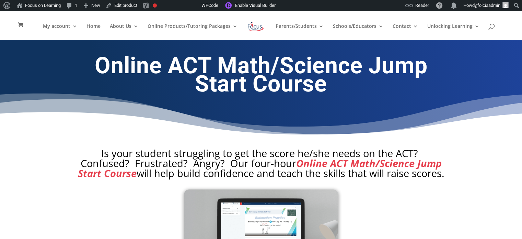 The image size is (522, 239). Describe the element at coordinates (93, 32) in the screenshot. I see `a: Home` at that location.